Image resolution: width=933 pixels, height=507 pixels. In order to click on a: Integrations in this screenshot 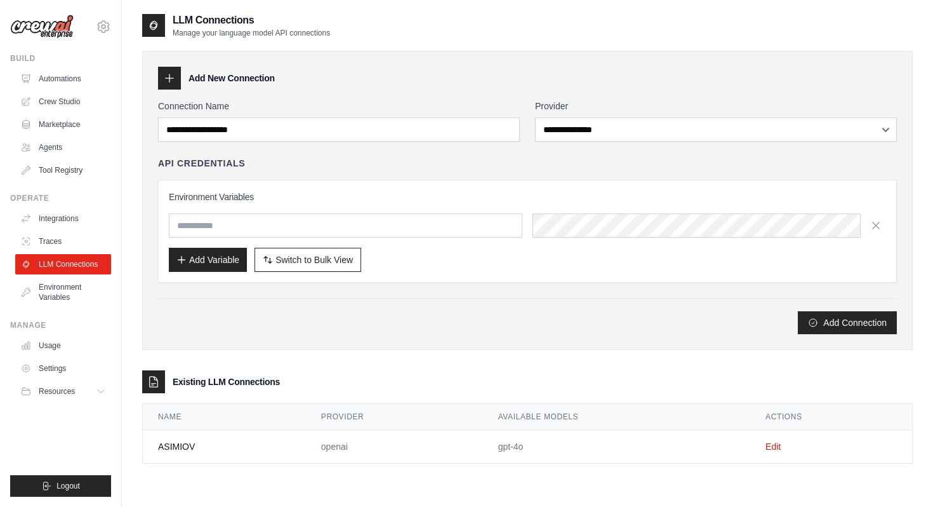, I will do `click(63, 218)`.